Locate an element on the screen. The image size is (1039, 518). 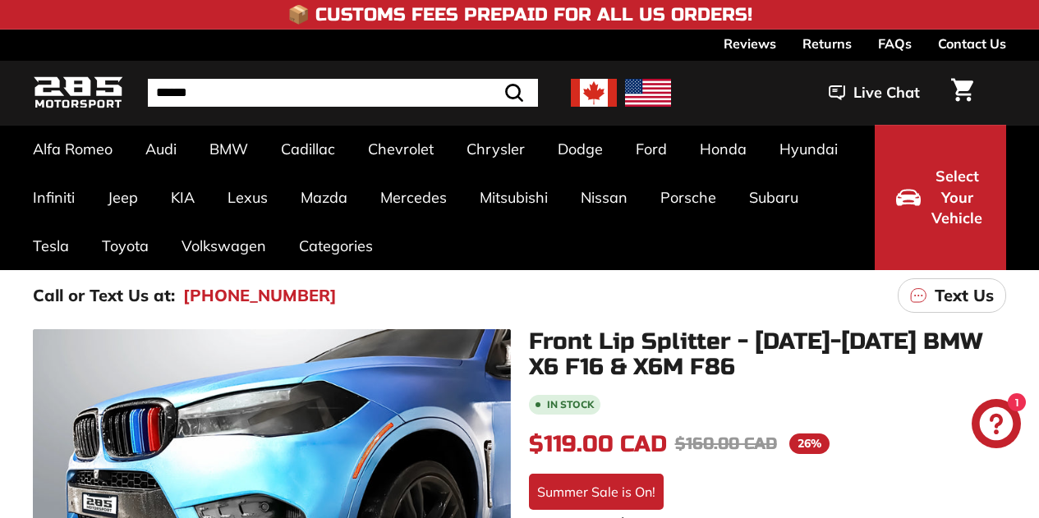
a: Dodge is located at coordinates (580, 149).